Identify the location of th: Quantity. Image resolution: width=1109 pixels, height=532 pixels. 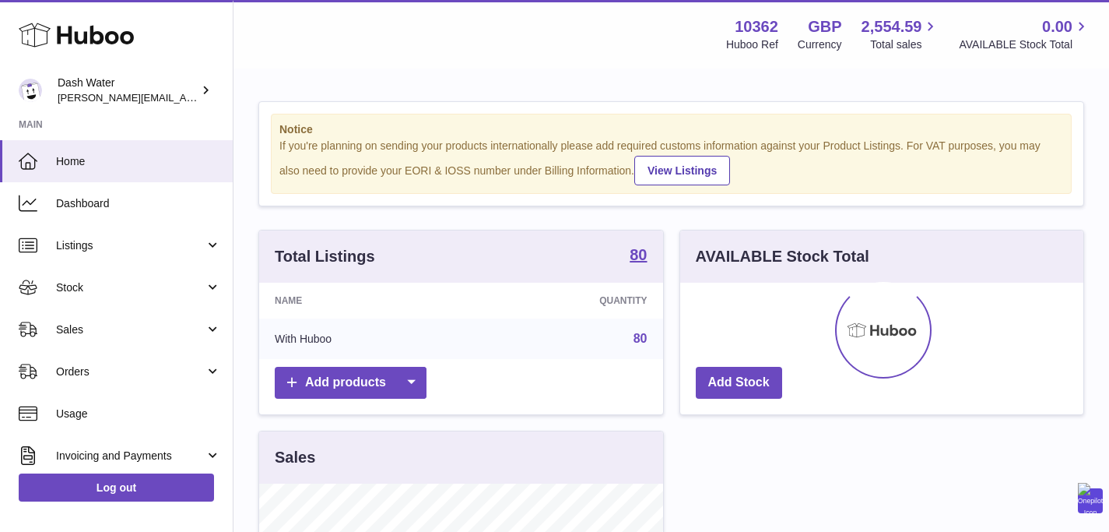
(567, 300).